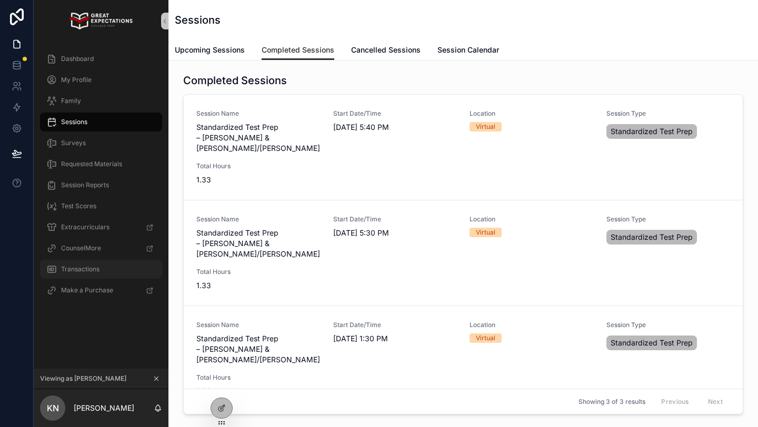  I want to click on a: Upcoming Sessions, so click(209, 51).